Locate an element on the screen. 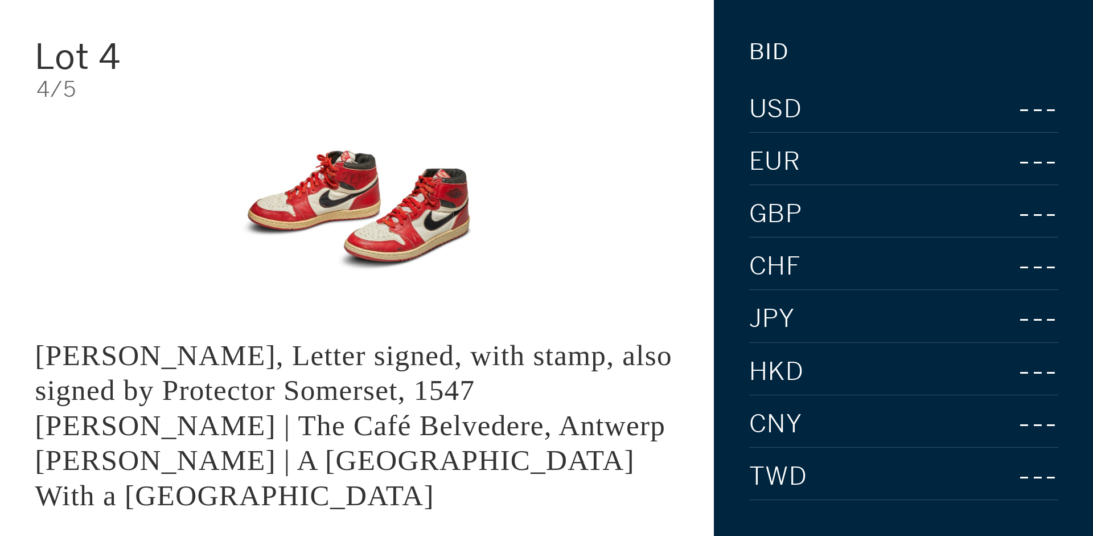  span: CNY is located at coordinates (776, 424).